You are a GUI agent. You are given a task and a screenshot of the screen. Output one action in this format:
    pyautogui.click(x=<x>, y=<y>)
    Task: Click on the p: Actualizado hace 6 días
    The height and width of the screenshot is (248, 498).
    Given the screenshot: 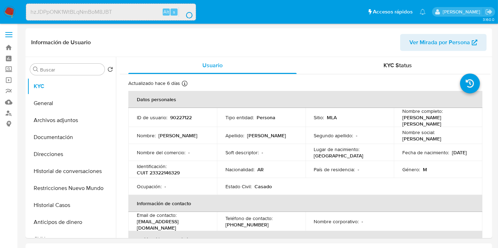 What is the action you would take?
    pyautogui.click(x=154, y=83)
    